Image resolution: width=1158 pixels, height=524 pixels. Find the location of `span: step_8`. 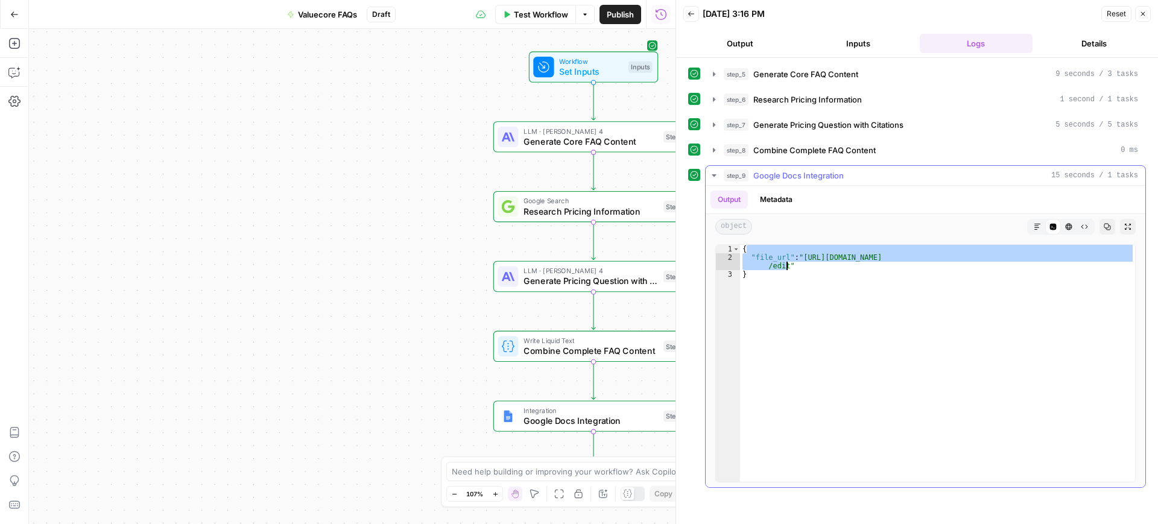

span: step_8 is located at coordinates (736, 150).